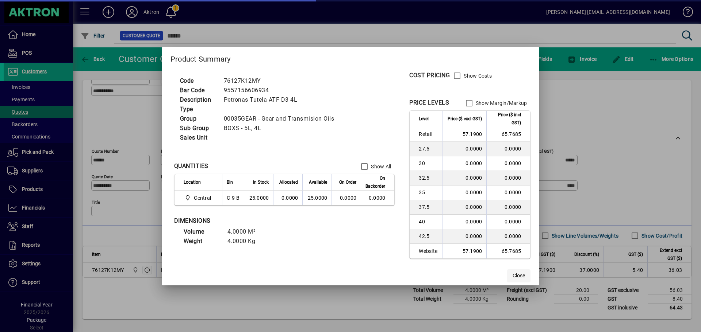  I want to click on span: On Order, so click(347, 182).